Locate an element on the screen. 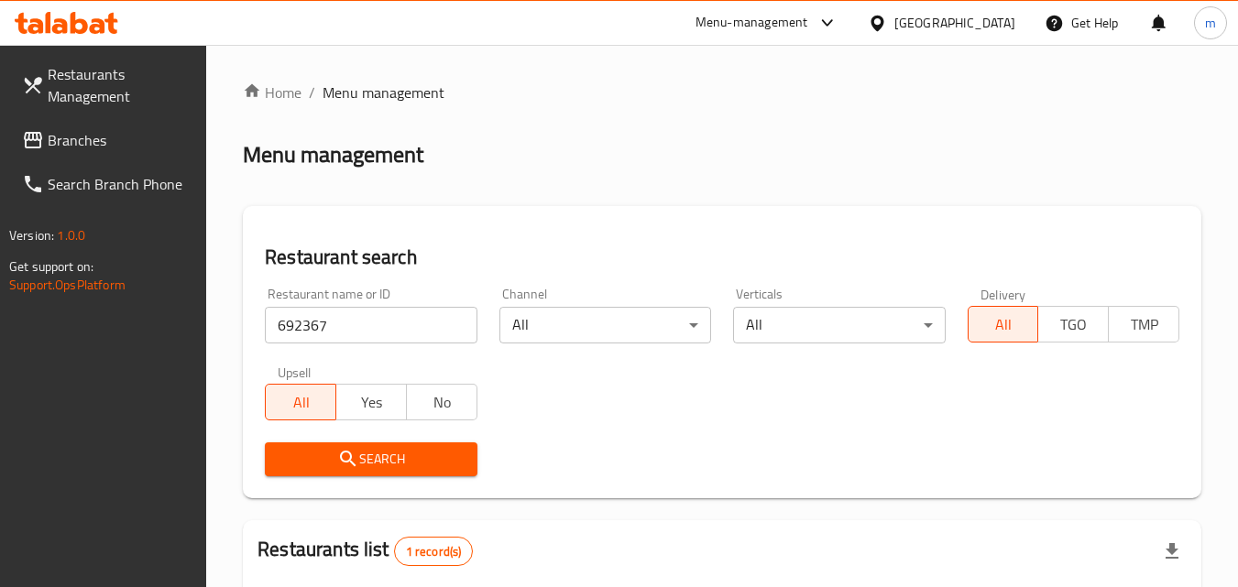 Image resolution: width=1238 pixels, height=587 pixels. label: Upsell is located at coordinates (294, 372).